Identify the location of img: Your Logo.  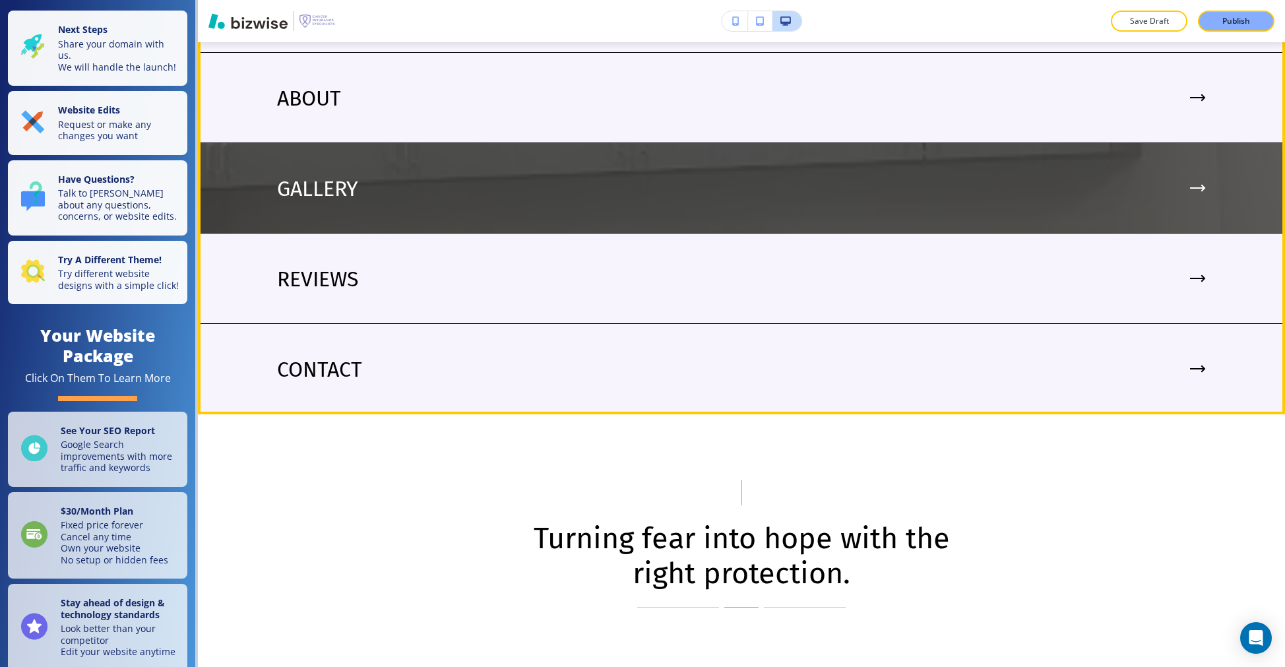
(317, 21).